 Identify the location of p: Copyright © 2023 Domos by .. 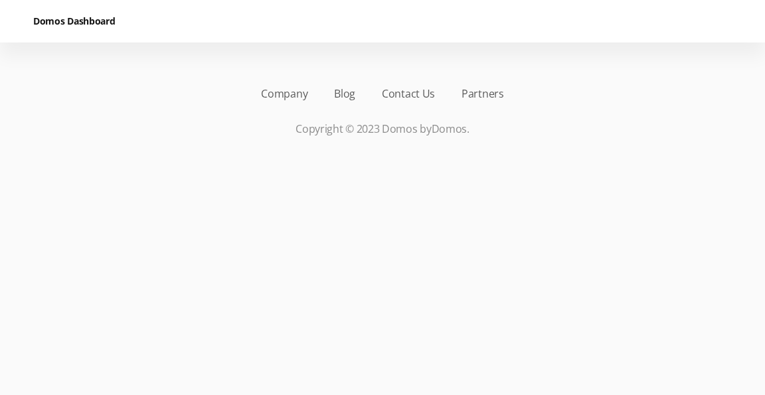
(382, 129).